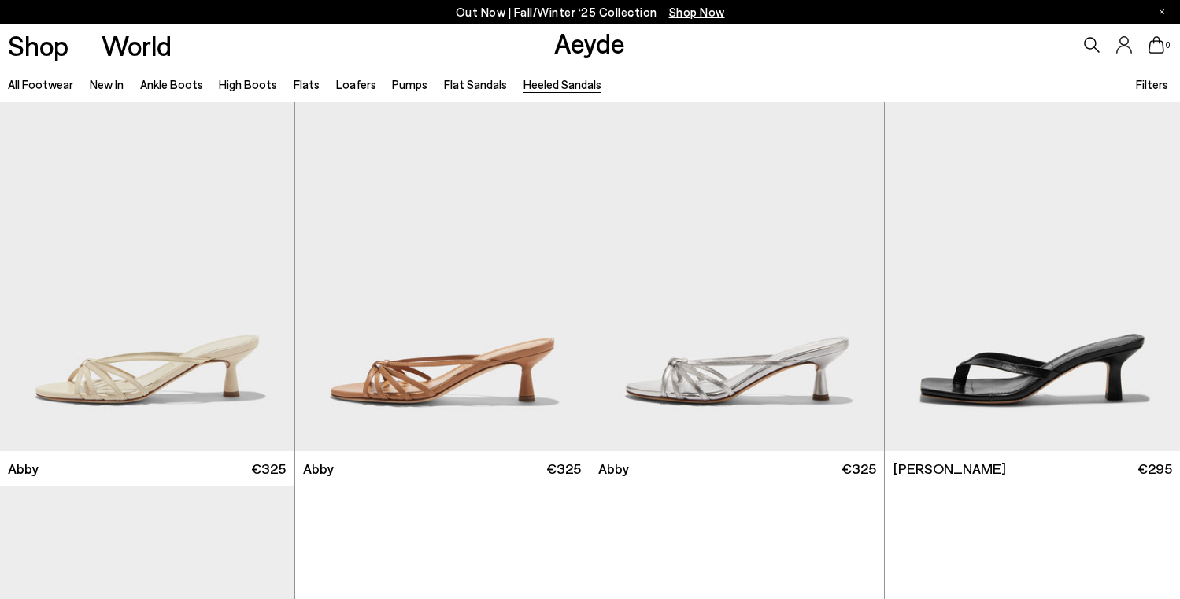  What do you see at coordinates (1156, 45) in the screenshot?
I see `a: 0` at bounding box center [1156, 45].